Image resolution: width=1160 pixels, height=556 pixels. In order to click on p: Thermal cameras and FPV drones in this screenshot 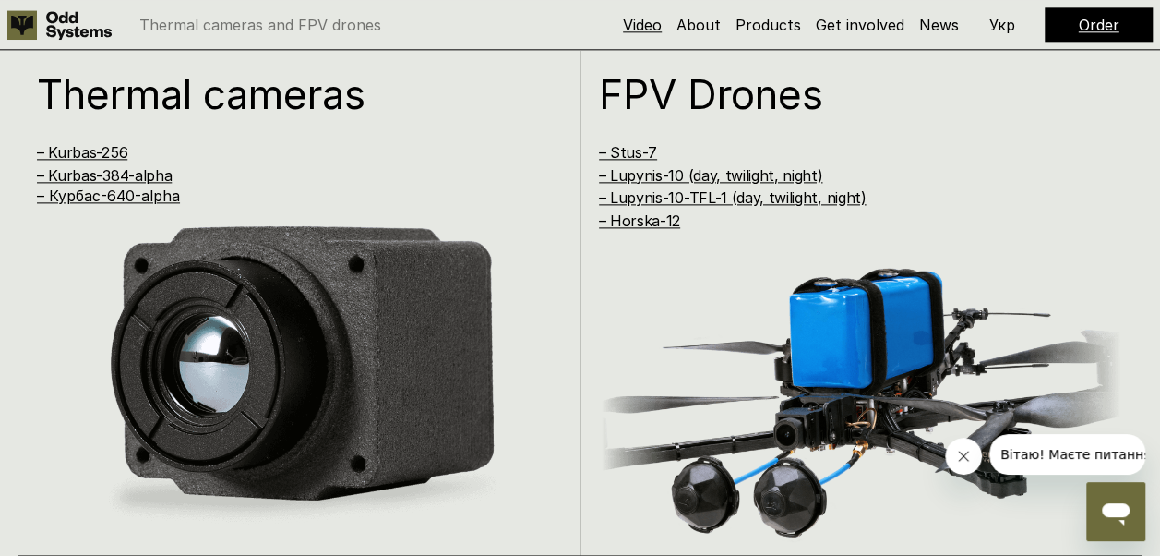, I will do `click(260, 25)`.